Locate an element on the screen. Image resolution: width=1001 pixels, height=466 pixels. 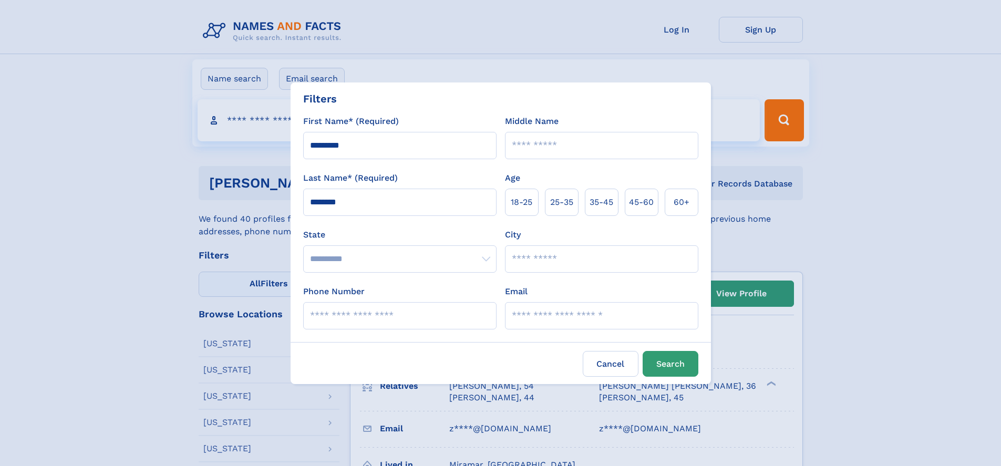
span: 60+ is located at coordinates (682, 202).